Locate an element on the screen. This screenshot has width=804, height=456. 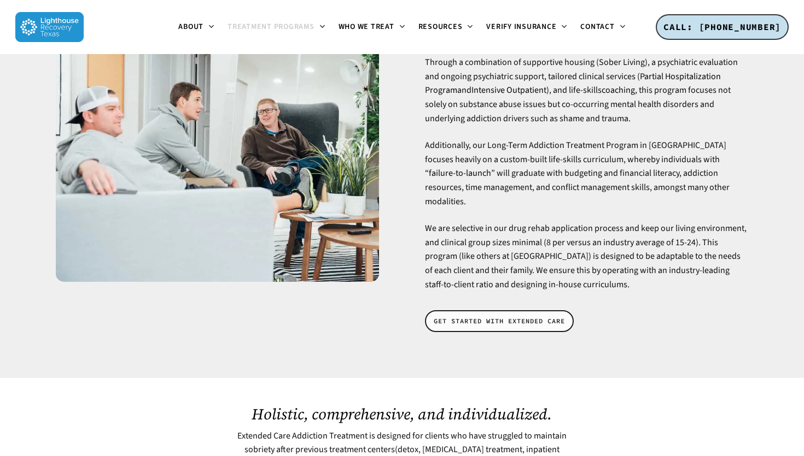
a: Intensive Outpatient is located at coordinates (508, 90).